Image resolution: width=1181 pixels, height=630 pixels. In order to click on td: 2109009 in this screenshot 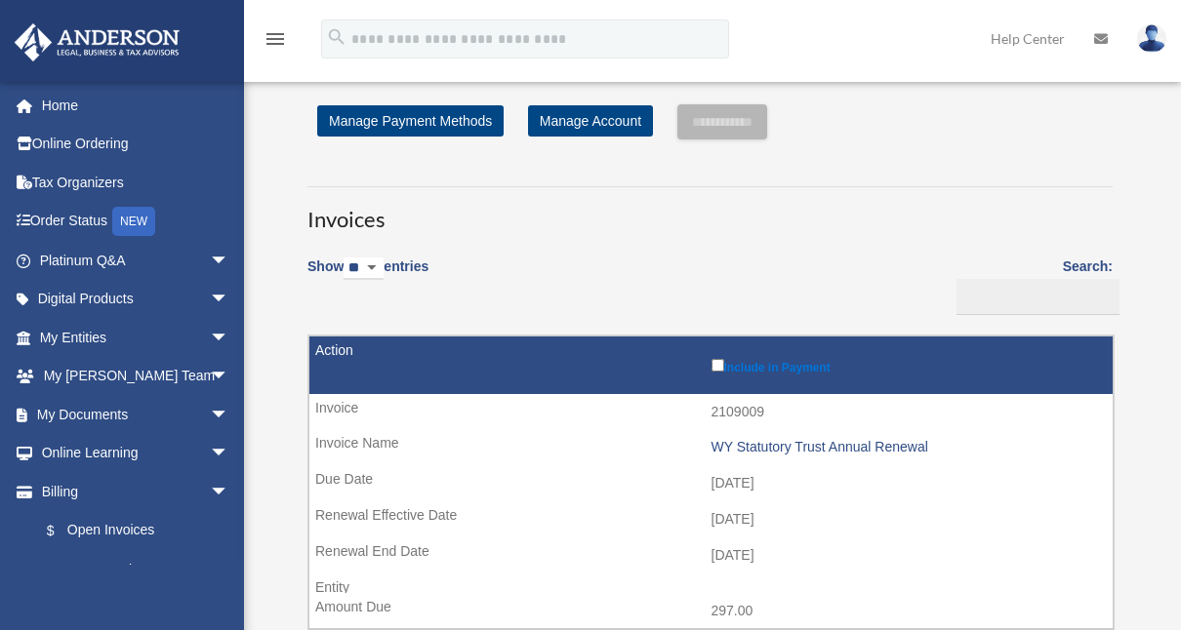, I will do `click(710, 413)`.